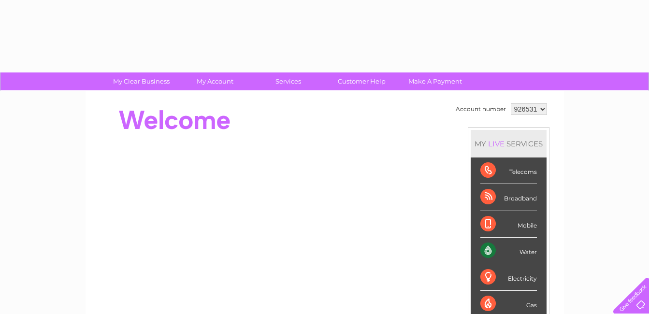 The height and width of the screenshot is (314, 649). What do you see at coordinates (509, 251) in the screenshot?
I see `div: Water` at bounding box center [509, 251].